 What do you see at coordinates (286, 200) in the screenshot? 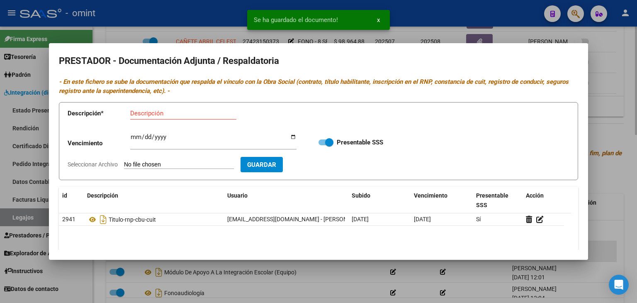
I see `datatable-header-cell: Usuario` at bounding box center [286, 200].